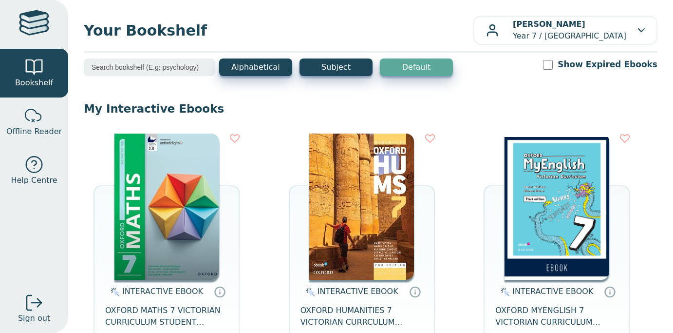 Image resolution: width=673 pixels, height=333 pixels. Describe the element at coordinates (557, 207) in the screenshot. I see `img: 07fa92ac-67cf-49db-909b-cf2725316220.jpg` at that location.